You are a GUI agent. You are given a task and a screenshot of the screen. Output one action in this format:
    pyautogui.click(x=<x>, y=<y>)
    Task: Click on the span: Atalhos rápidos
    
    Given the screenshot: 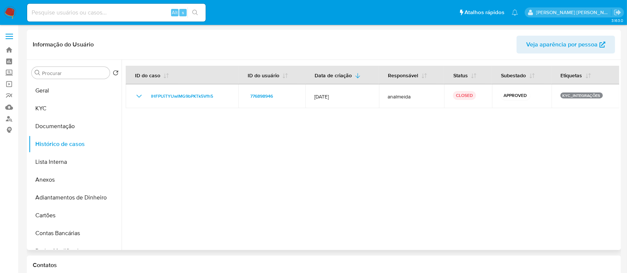 What is the action you would take?
    pyautogui.click(x=484, y=12)
    